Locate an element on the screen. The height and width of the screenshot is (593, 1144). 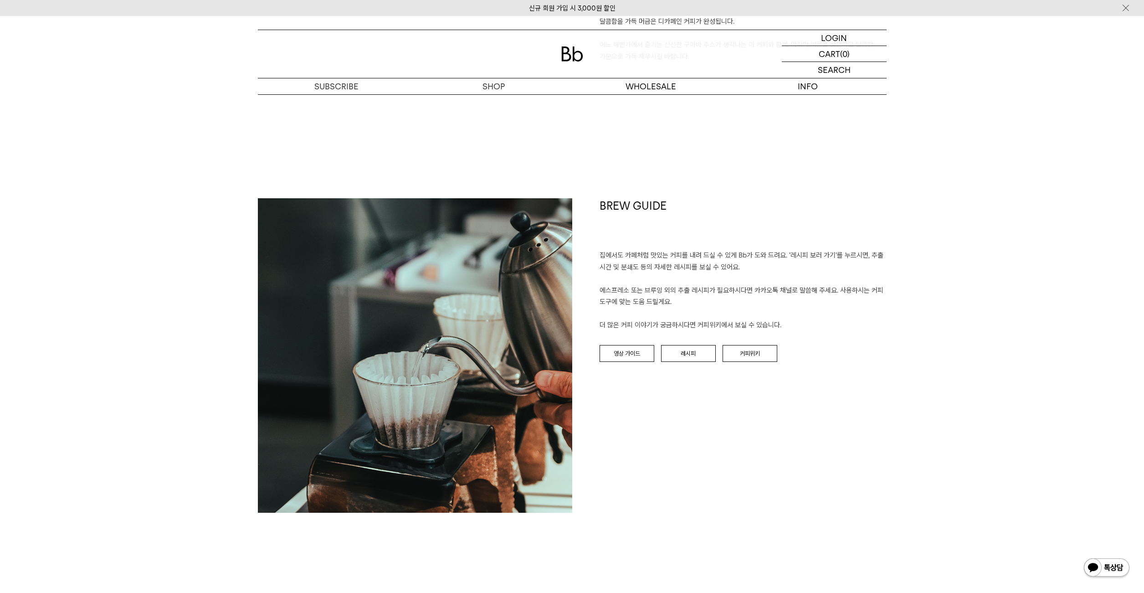
p: LOGIN is located at coordinates (834, 38).